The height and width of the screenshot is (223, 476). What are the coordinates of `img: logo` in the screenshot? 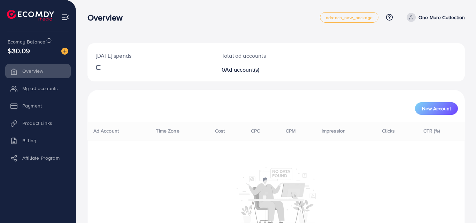 It's located at (30, 15).